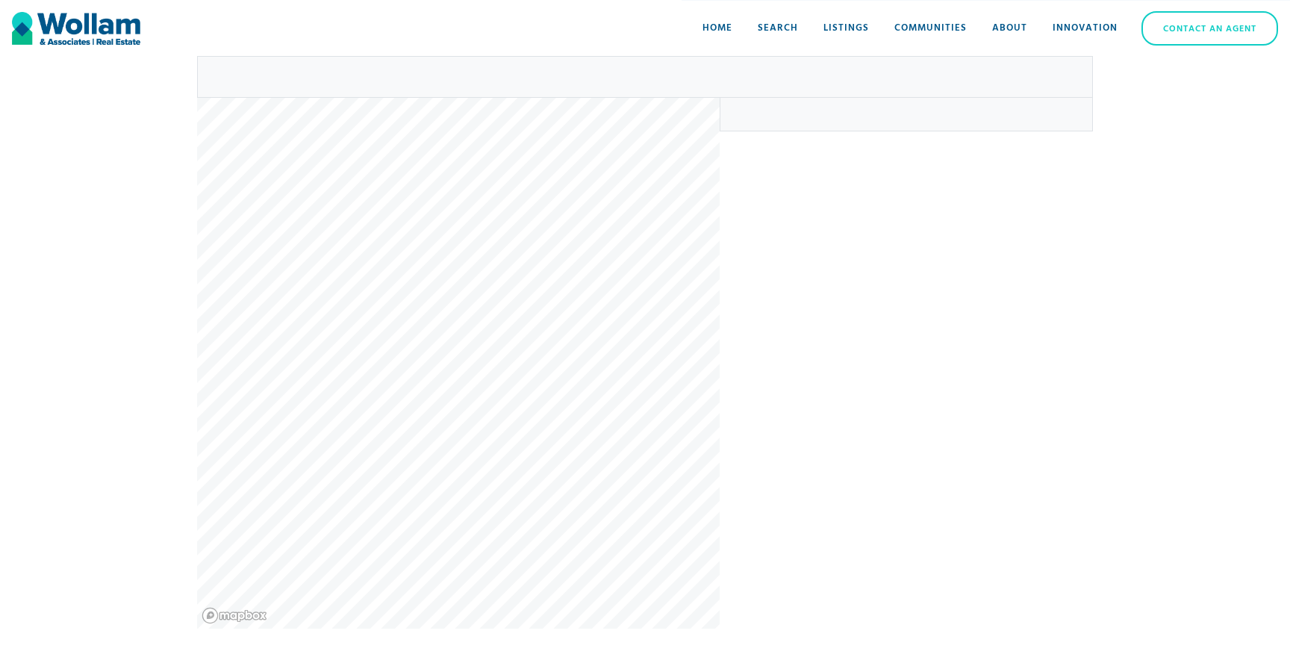  I want to click on a: Listings, so click(846, 28).